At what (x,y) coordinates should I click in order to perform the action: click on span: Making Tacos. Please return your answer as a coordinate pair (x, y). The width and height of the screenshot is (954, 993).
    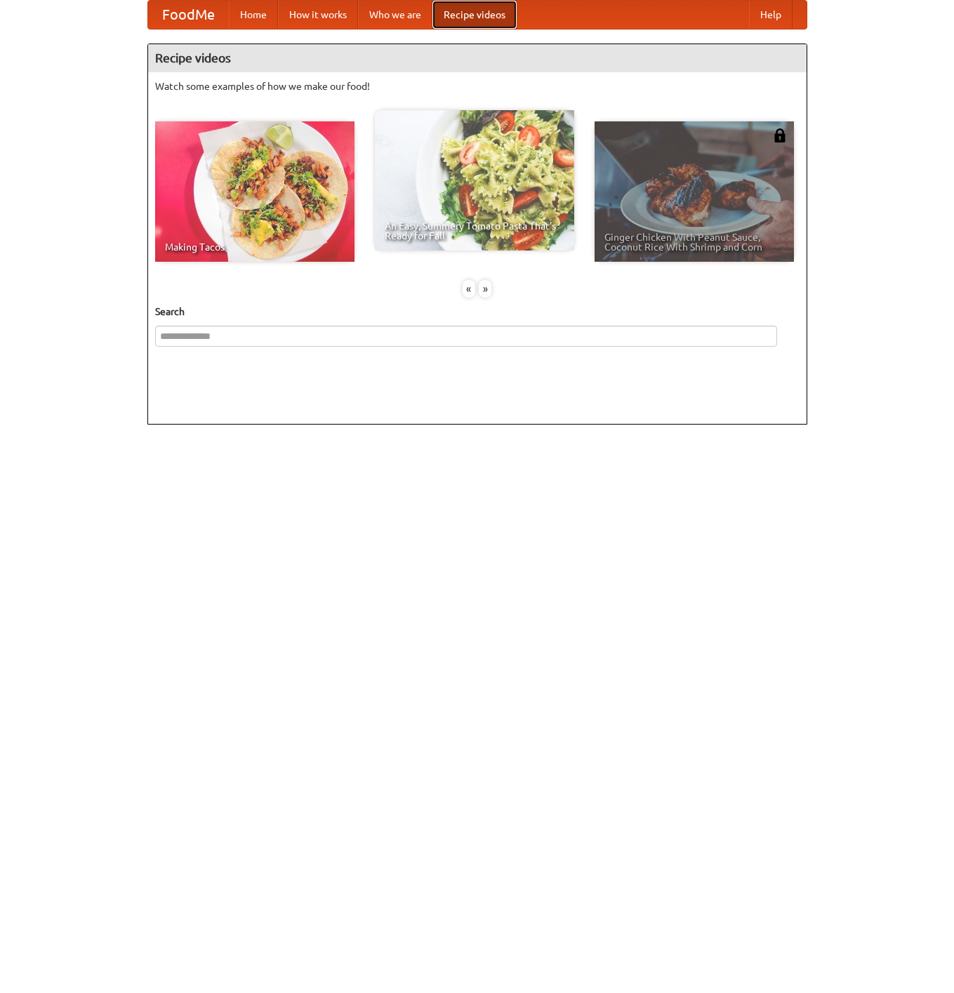
    Looking at the image, I should click on (255, 247).